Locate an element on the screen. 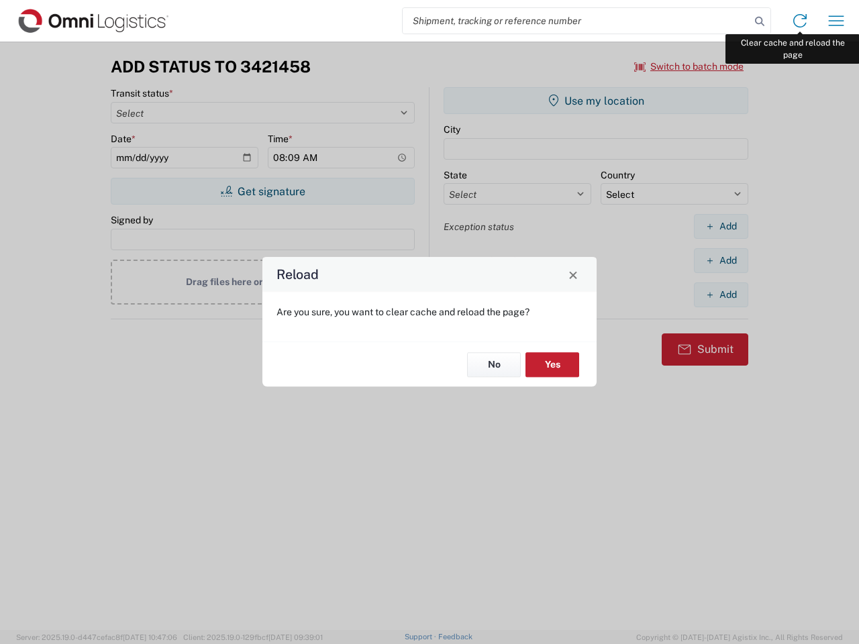  p: Are you sure, you want to clear cache and reload the page? is located at coordinates (430, 312).